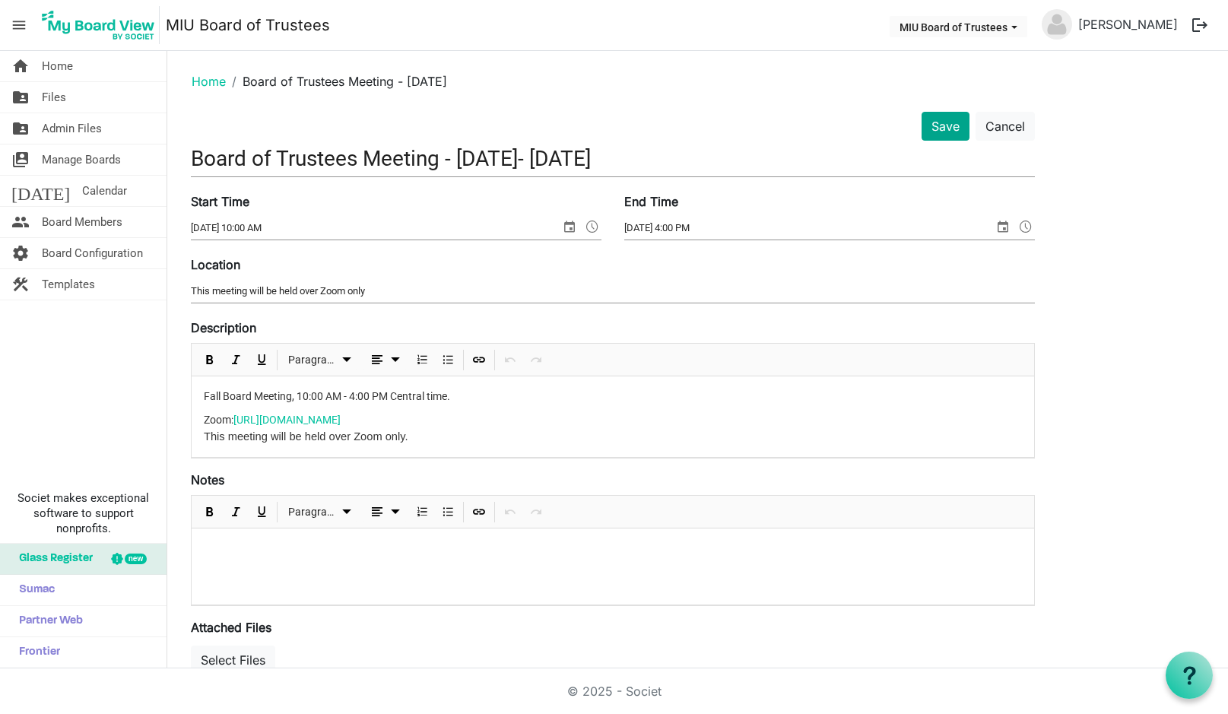  What do you see at coordinates (92, 253) in the screenshot?
I see `span: Board Configuration` at bounding box center [92, 253].